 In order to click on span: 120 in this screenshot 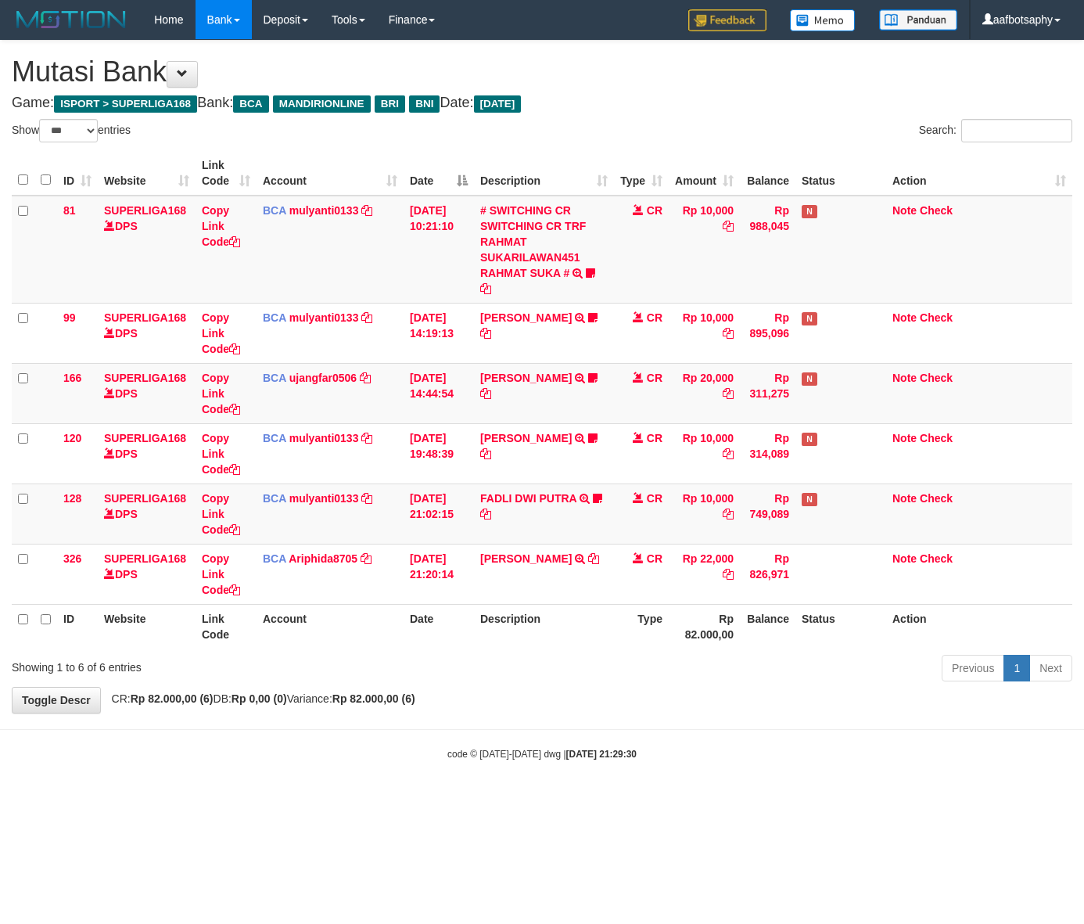, I will do `click(72, 438)`.